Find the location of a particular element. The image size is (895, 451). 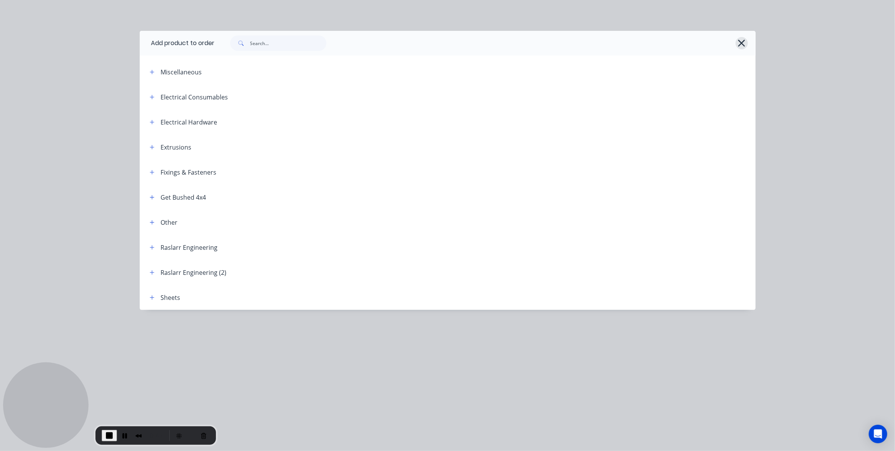

div: Fixings & Fasteners is located at coordinates (189, 172).